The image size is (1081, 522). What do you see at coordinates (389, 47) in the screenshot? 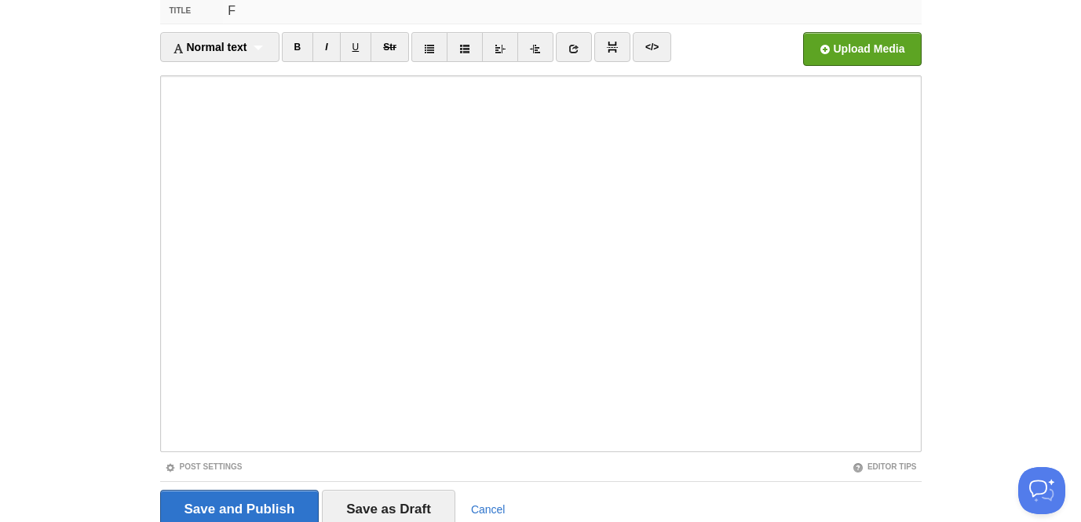
I see `a: Str` at bounding box center [389, 47].